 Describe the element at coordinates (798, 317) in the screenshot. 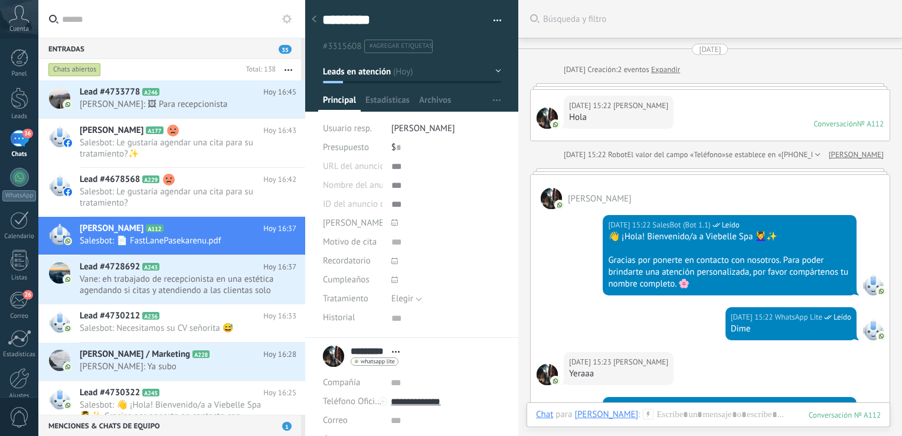

I see `span: WhatsApp Lite` at that location.